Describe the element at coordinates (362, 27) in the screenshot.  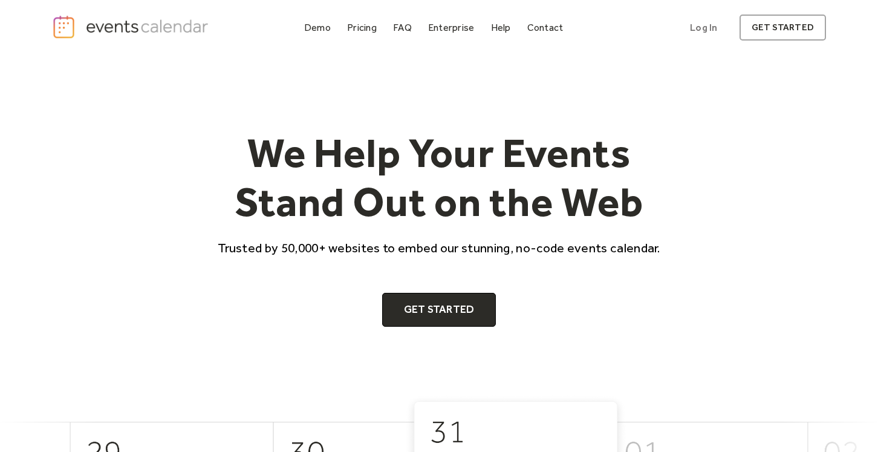
I see `a: Pricing` at that location.